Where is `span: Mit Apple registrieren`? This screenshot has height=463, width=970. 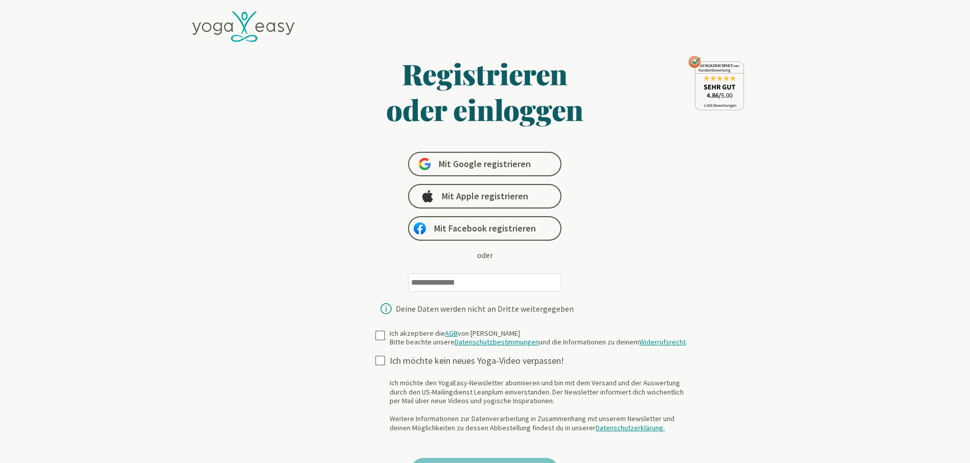 span: Mit Apple registrieren is located at coordinates (485, 196).